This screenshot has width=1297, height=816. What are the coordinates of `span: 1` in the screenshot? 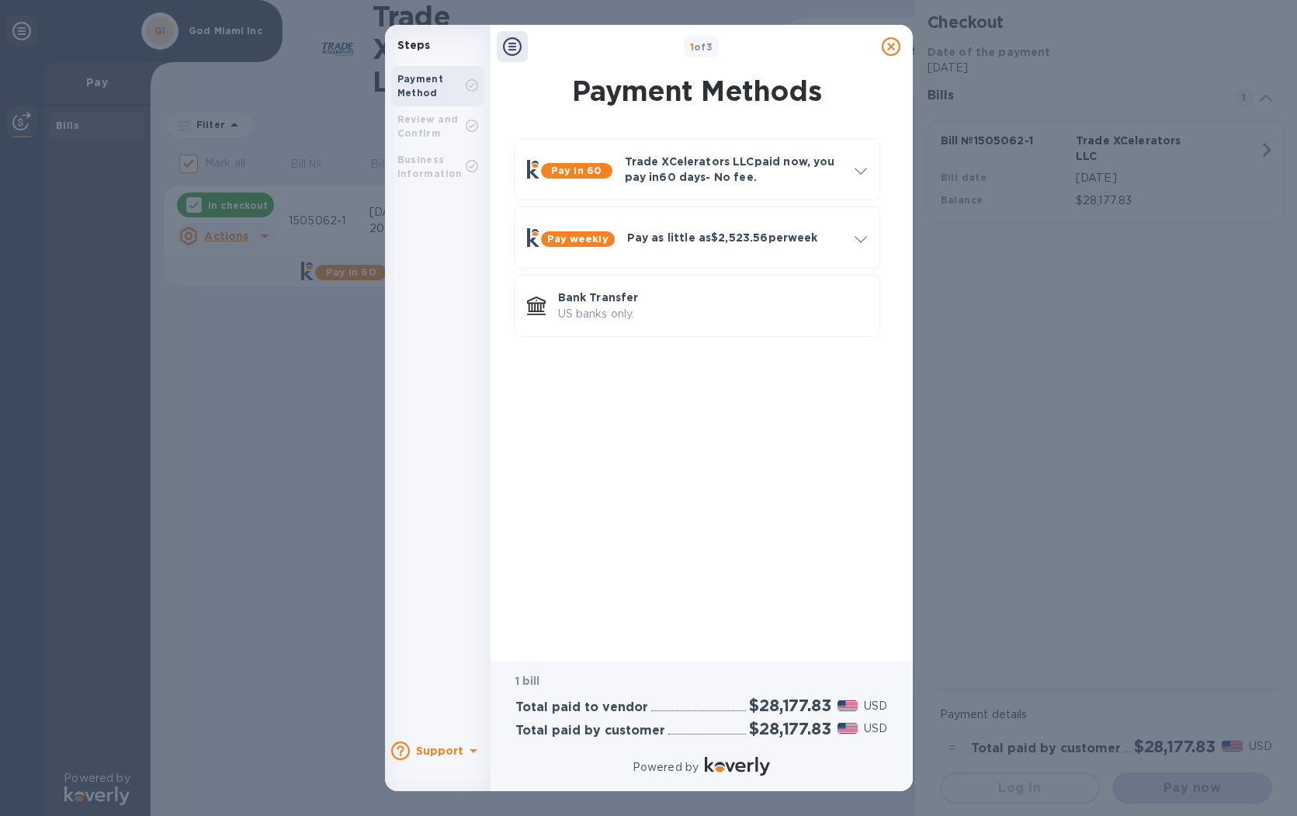 It's located at (692, 47).